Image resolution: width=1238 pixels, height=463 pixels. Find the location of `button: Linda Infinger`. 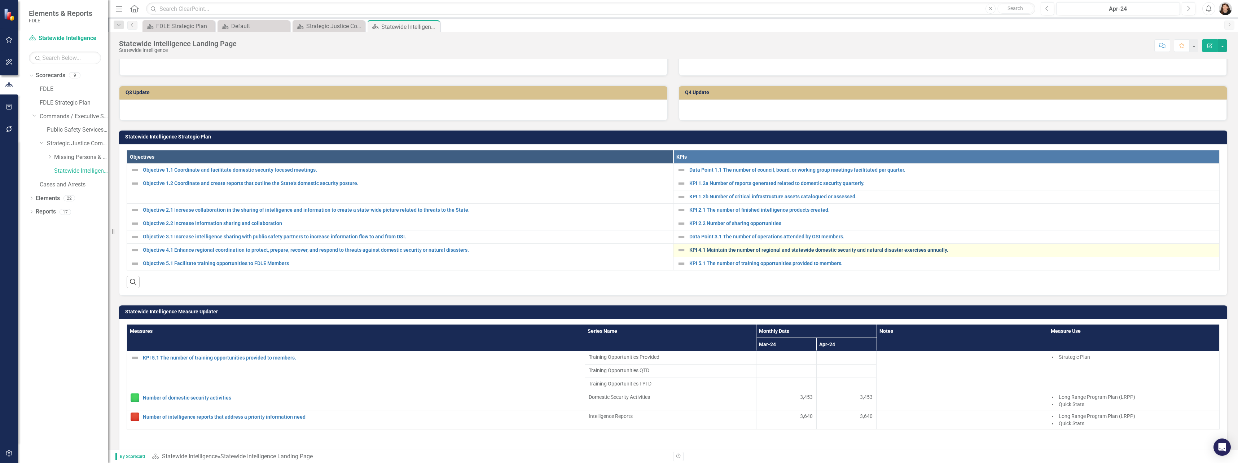

button: Linda Infinger is located at coordinates (1225, 9).